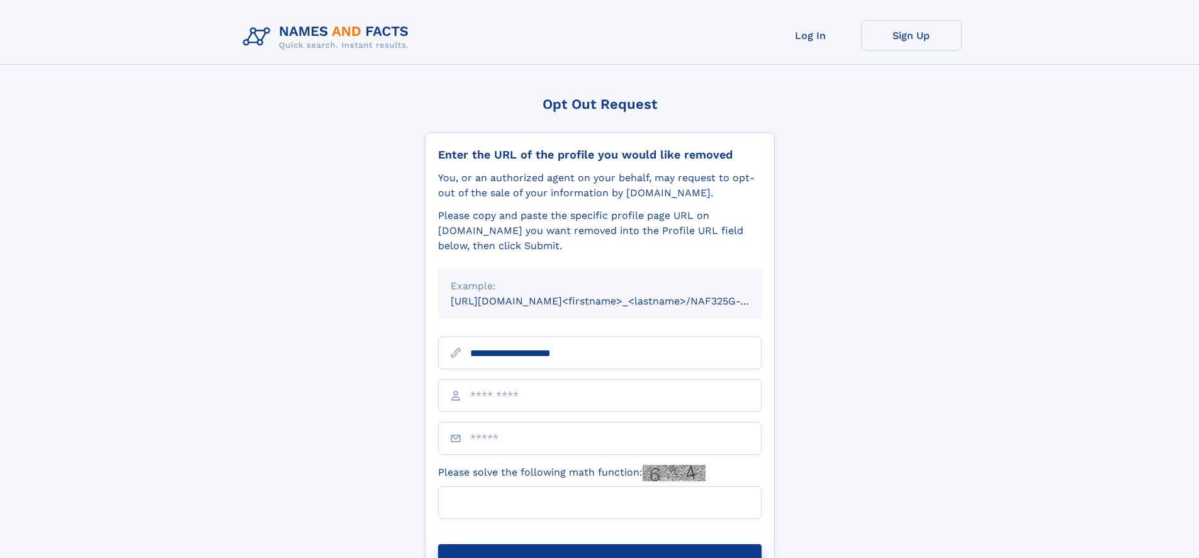  Describe the element at coordinates (329, 37) in the screenshot. I see `img: Logo Names and Facts` at that location.